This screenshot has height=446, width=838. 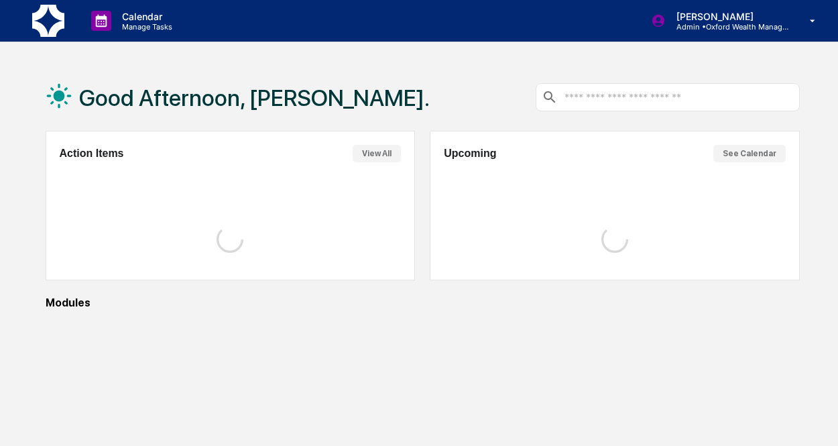 What do you see at coordinates (750, 154) in the screenshot?
I see `a: See Calendar` at bounding box center [750, 154].